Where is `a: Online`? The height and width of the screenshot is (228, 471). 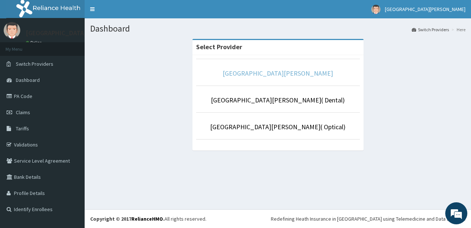 a: Online is located at coordinates (35, 43).